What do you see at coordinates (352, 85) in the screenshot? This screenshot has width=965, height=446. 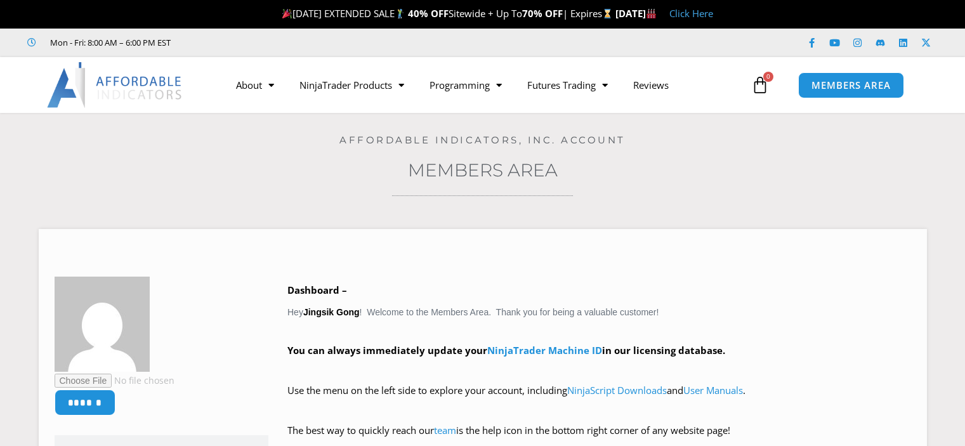 I see `a: NinjaTrader Products` at bounding box center [352, 85].